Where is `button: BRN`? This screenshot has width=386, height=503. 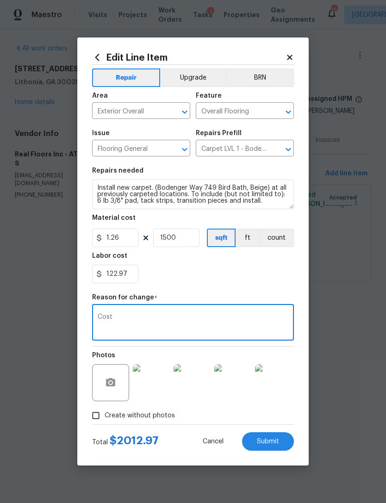
button: BRN is located at coordinates (260, 78).